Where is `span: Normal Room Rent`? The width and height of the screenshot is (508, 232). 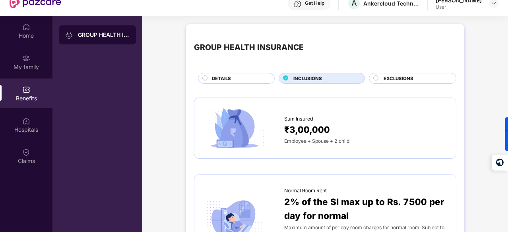
span: Normal Room Rent is located at coordinates (305, 191).